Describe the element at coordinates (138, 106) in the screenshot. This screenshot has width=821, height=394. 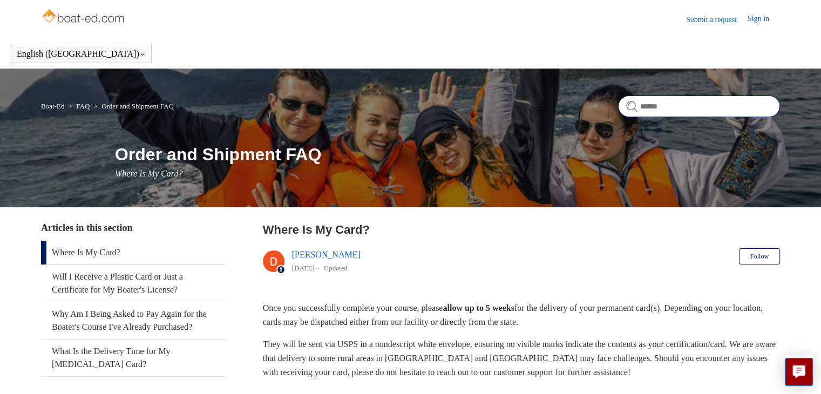
I see `a: Order and Shipment FAQ` at that location.